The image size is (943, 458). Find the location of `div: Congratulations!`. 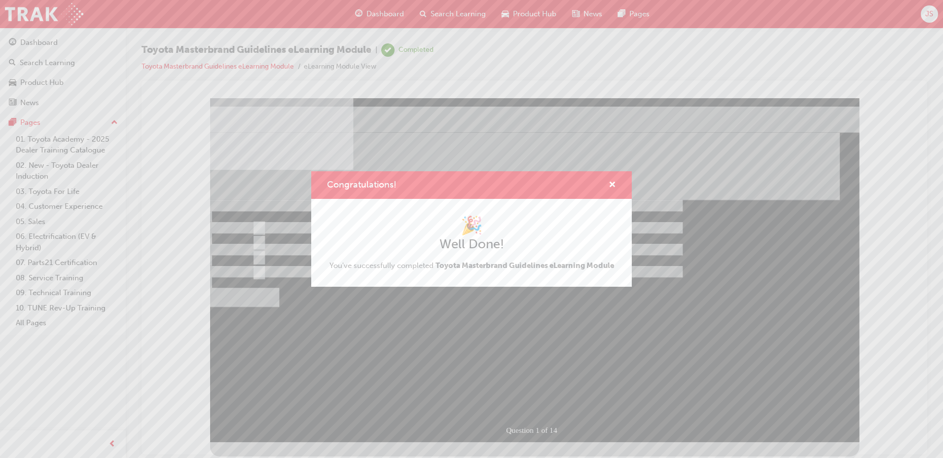

div: Congratulations! is located at coordinates (472, 229).